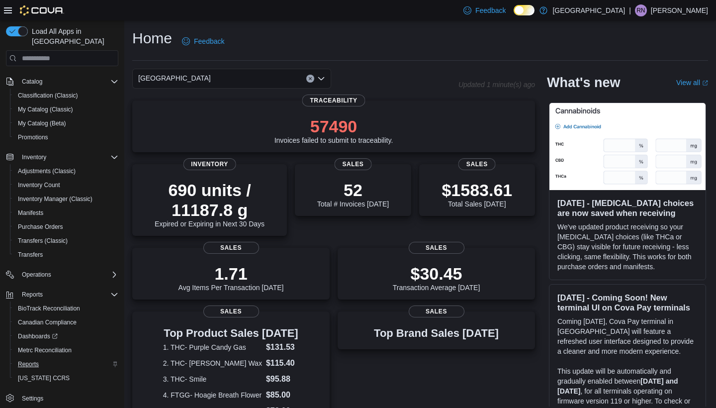 This screenshot has width=716, height=408. What do you see at coordinates (497, 85) in the screenshot?
I see `p: Updated 1 minute(s) ago` at bounding box center [497, 85].